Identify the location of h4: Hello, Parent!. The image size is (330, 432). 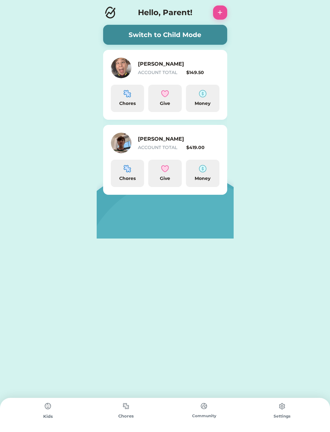
(165, 13).